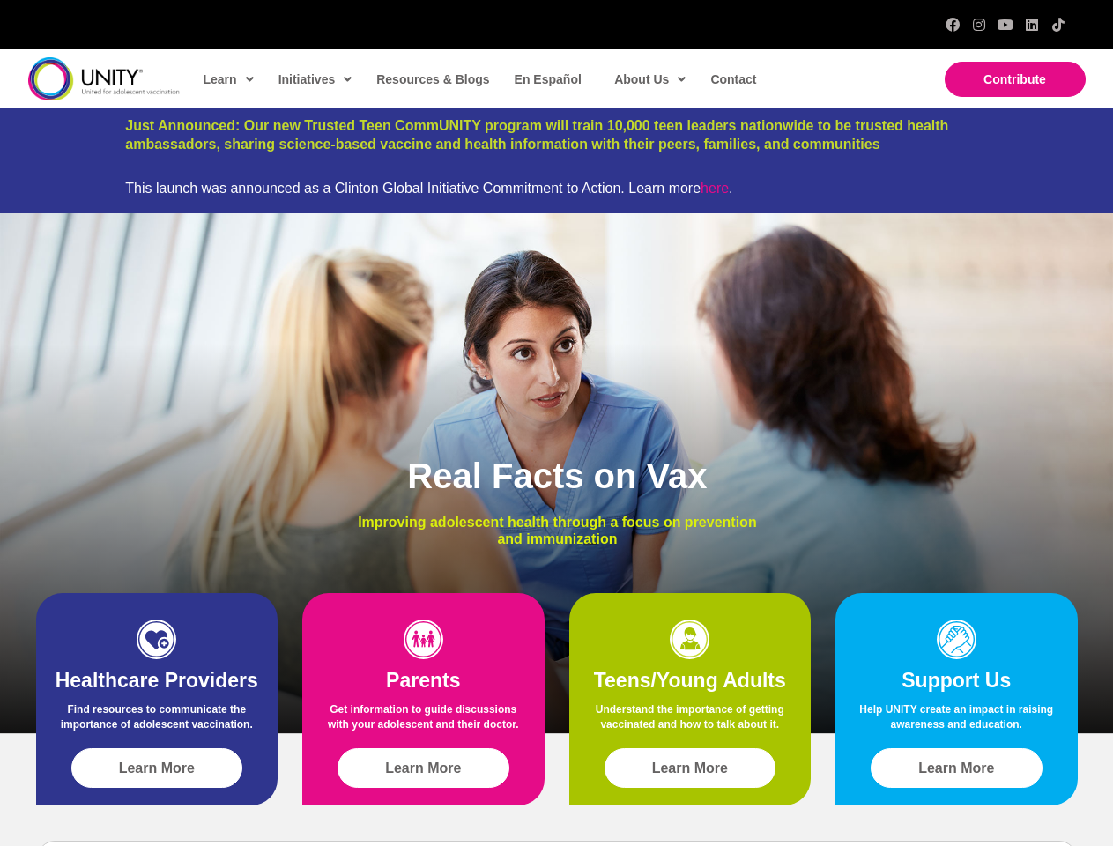  I want to click on a: Just Announced: Our new Trusted Teen CommUNITY program will train 10,000 teen leaders nationwide ..., so click(537, 135).